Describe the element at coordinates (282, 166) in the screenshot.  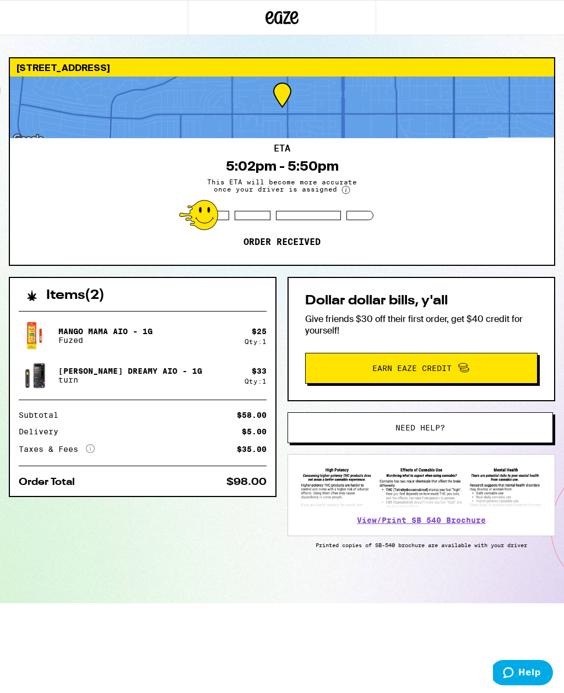
I see `div: 5:02pm - 5:50pm` at that location.